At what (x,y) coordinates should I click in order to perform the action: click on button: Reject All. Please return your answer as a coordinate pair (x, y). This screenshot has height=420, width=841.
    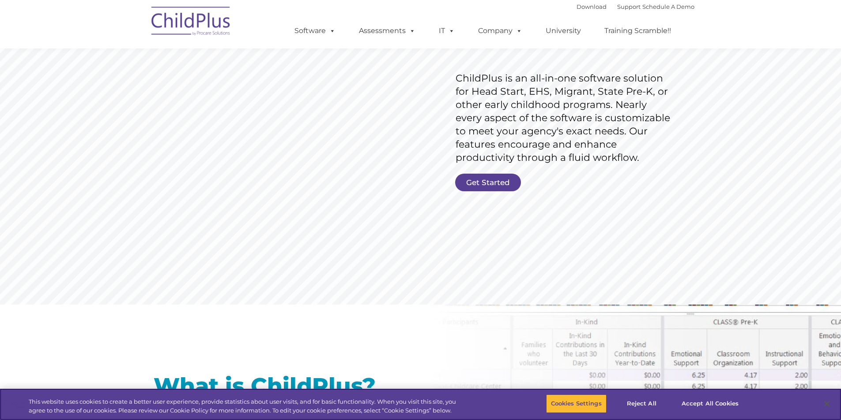
    Looking at the image, I should click on (641, 404).